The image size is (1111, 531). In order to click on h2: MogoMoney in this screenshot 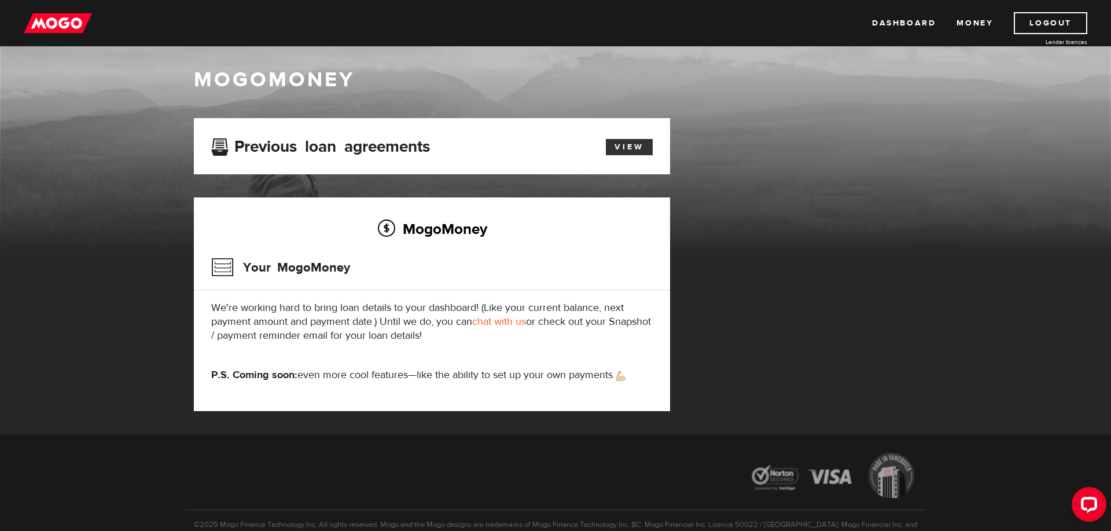, I will do `click(432, 229)`.